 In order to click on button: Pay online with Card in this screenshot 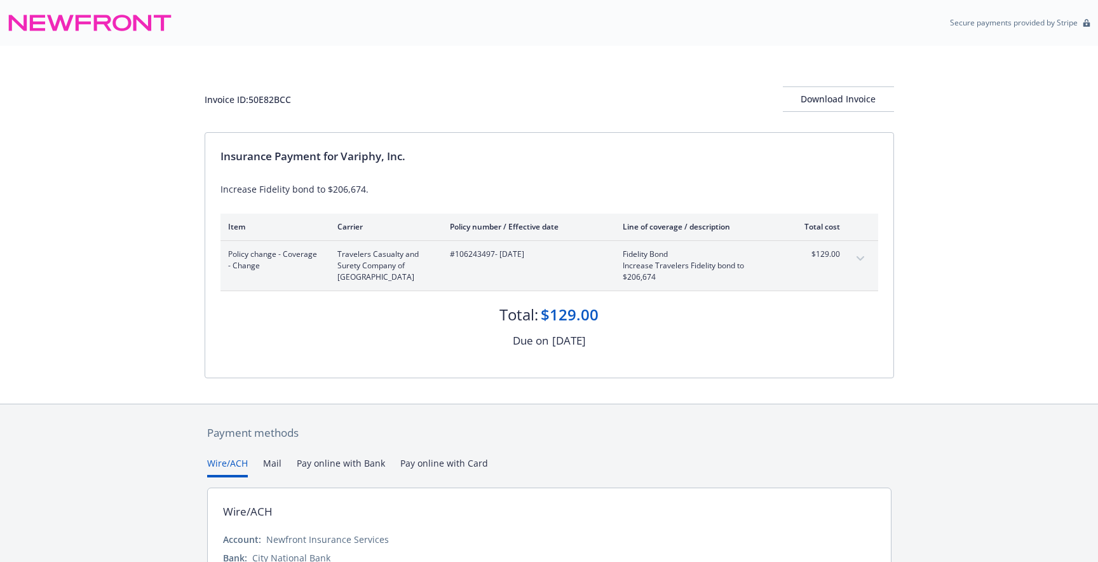, I will do `click(444, 467)`.